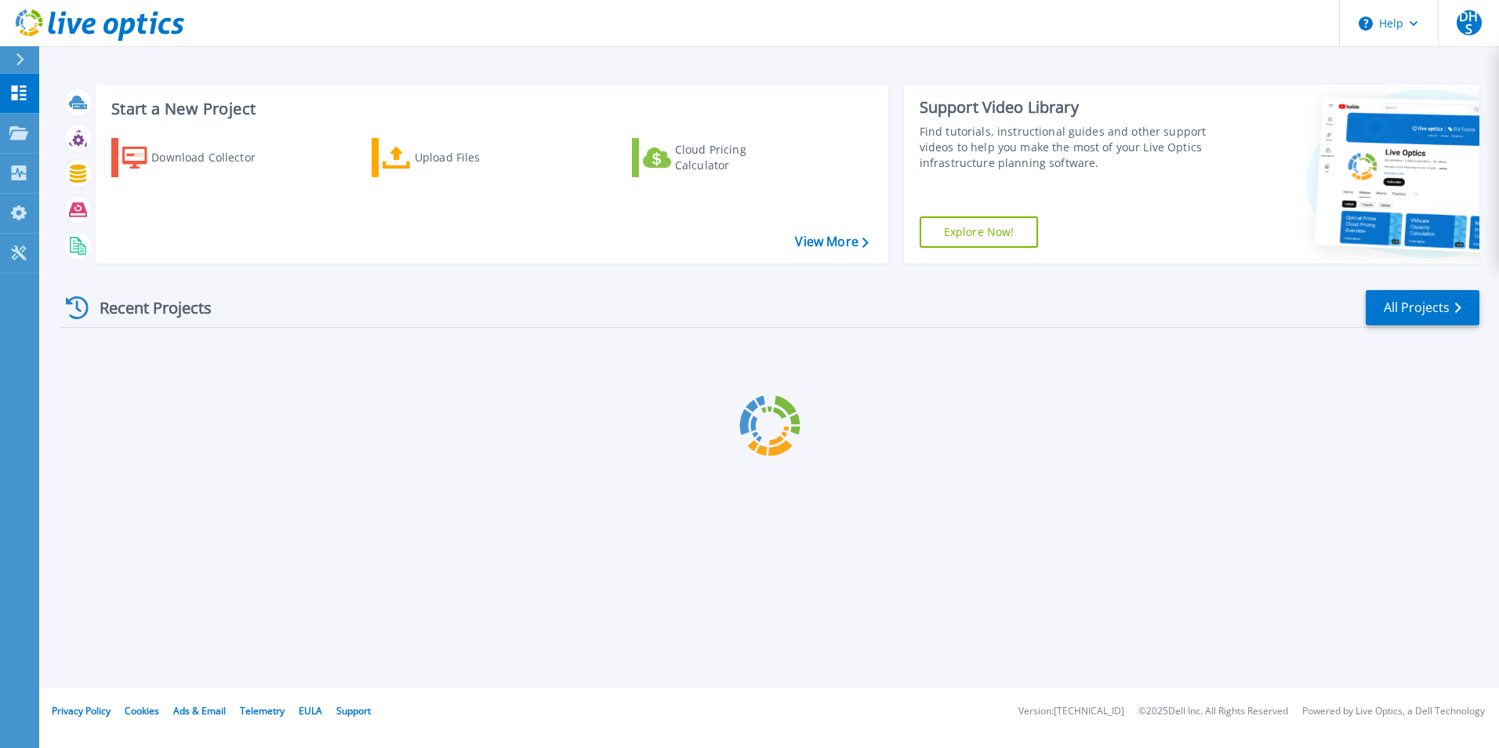  Describe the element at coordinates (81, 710) in the screenshot. I see `a: Privacy Policy` at that location.